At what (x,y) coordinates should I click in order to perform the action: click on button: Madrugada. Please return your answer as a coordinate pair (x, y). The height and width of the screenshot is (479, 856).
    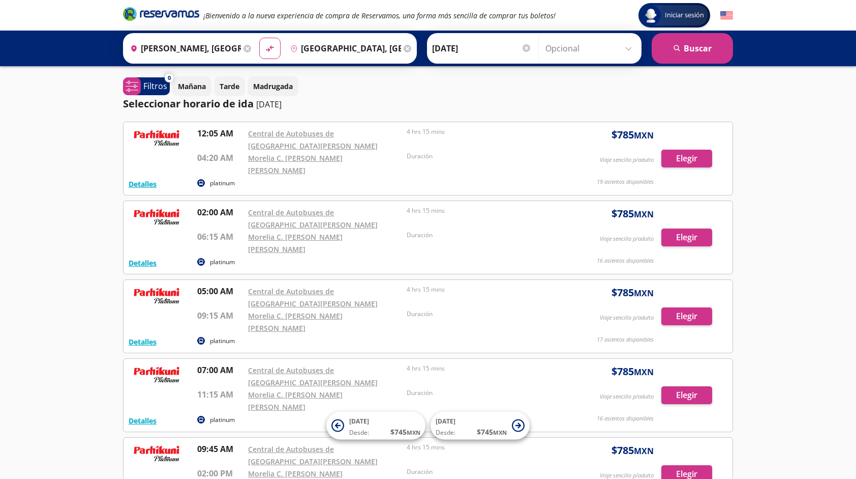
    Looking at the image, I should click on (273, 86).